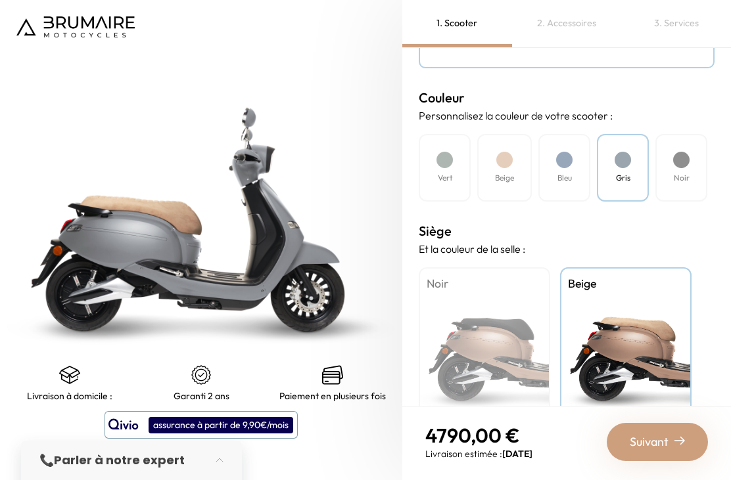  What do you see at coordinates (565, 178) in the screenshot?
I see `h4: Bleu` at bounding box center [565, 178].